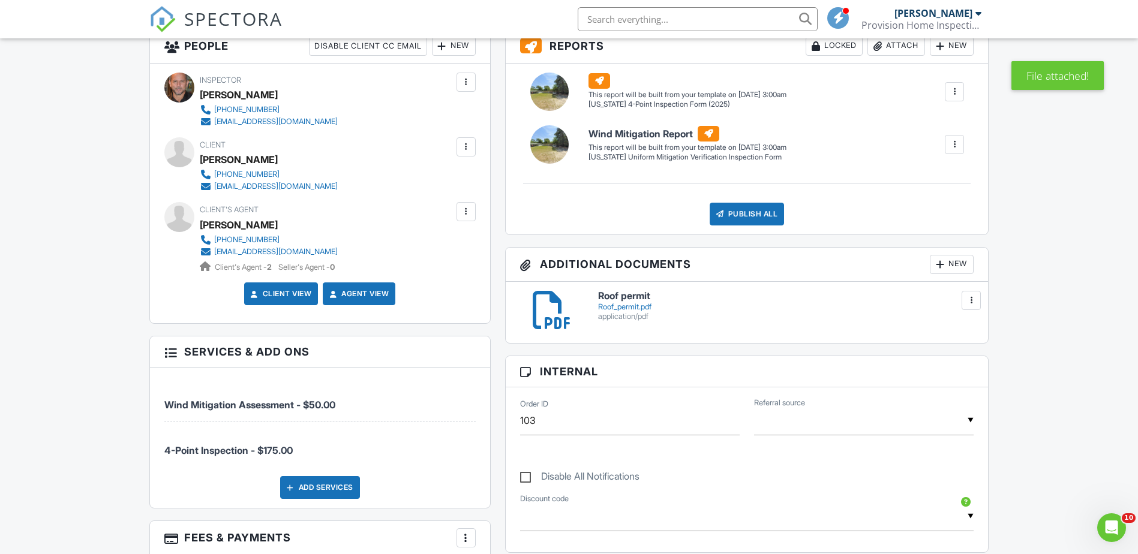  What do you see at coordinates (1129, 518) in the screenshot?
I see `span: 10` at bounding box center [1129, 518].